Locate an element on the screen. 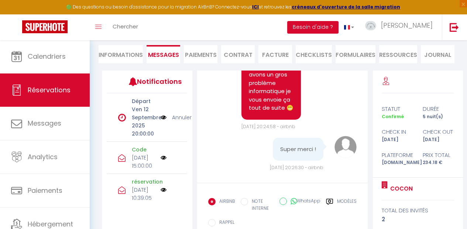  li: Ressources is located at coordinates (398, 54).